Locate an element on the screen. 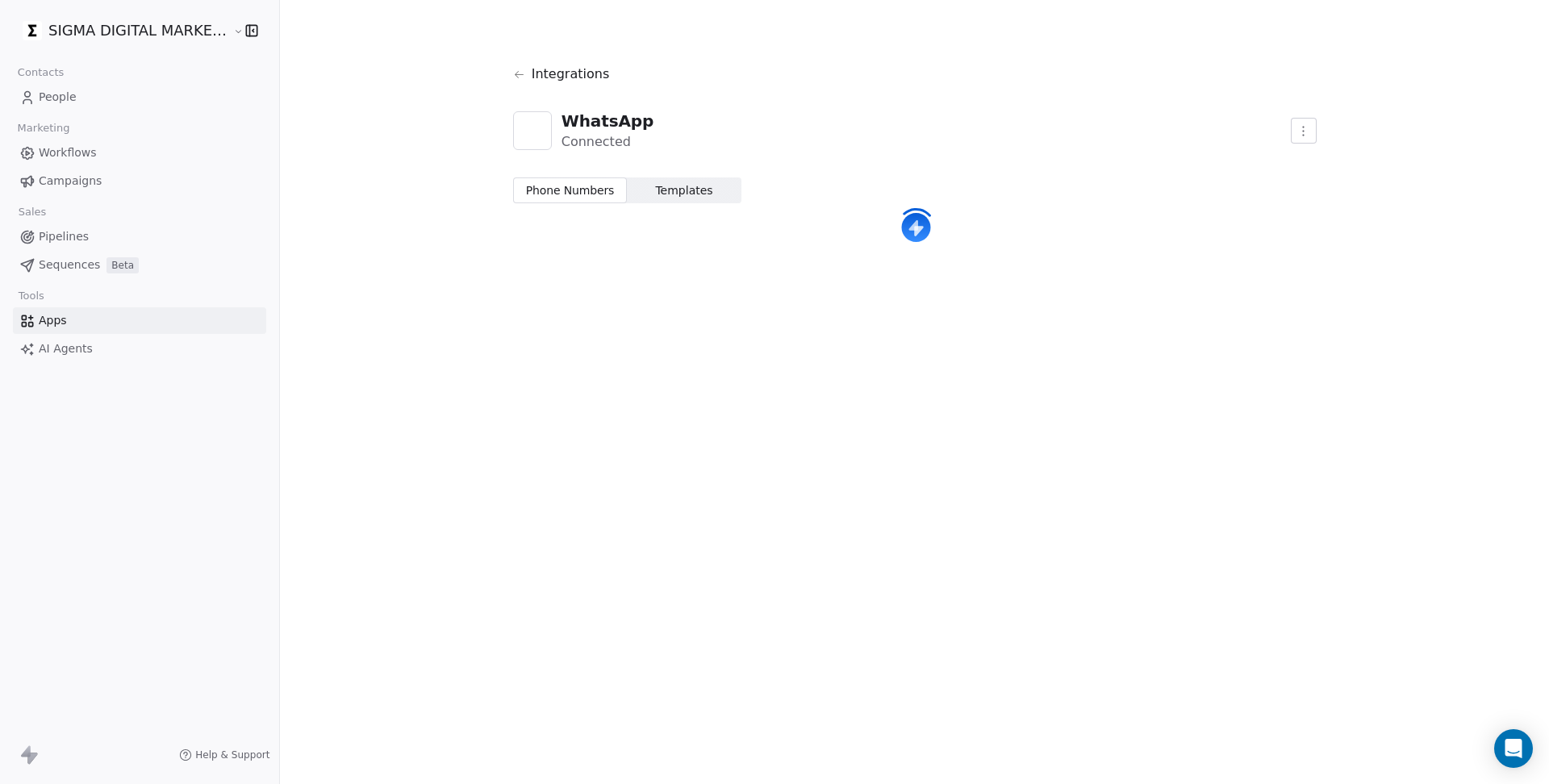  span: Templates is located at coordinates (683, 190).